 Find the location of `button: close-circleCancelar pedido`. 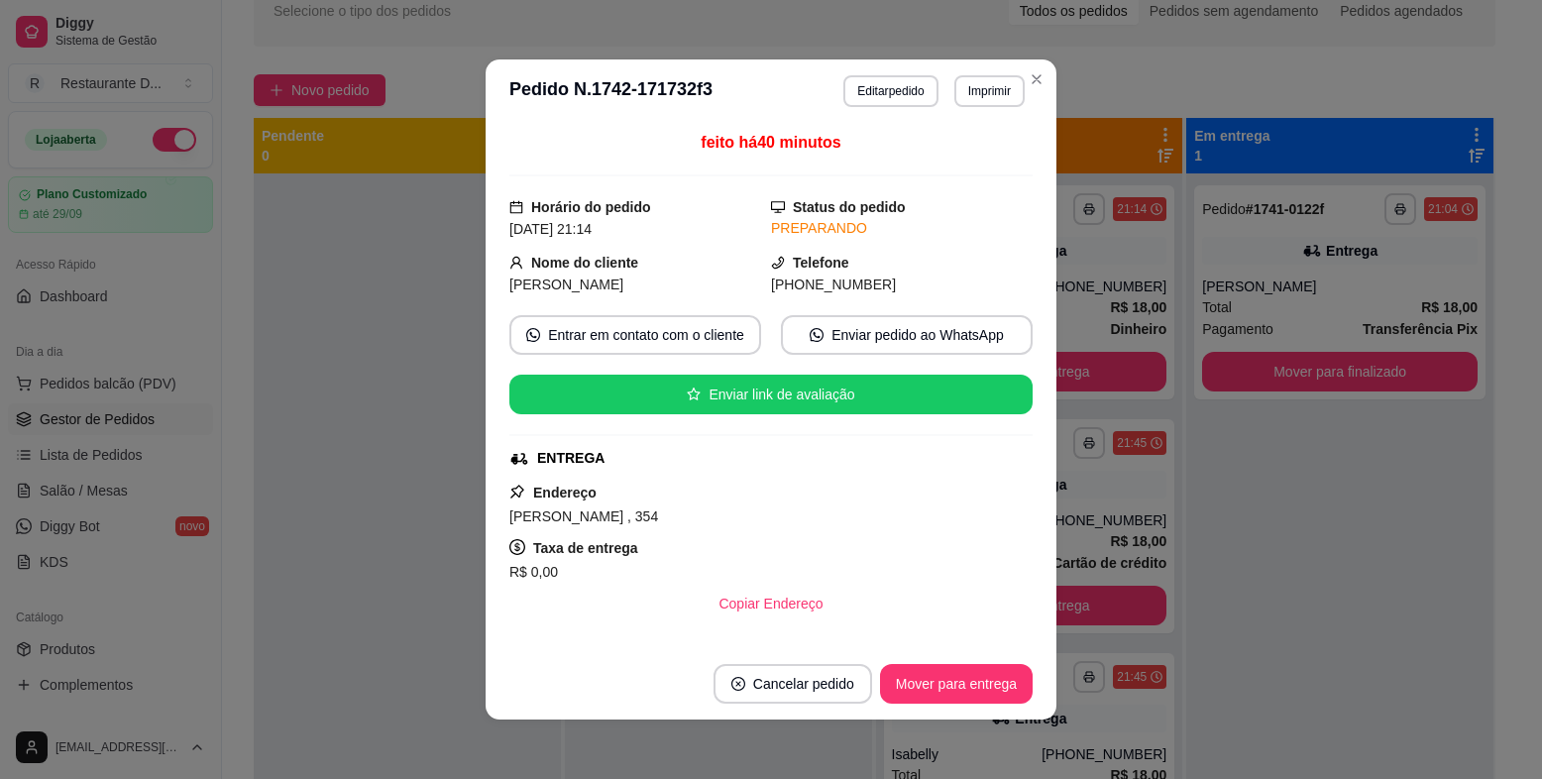

button: close-circleCancelar pedido is located at coordinates (793, 684).